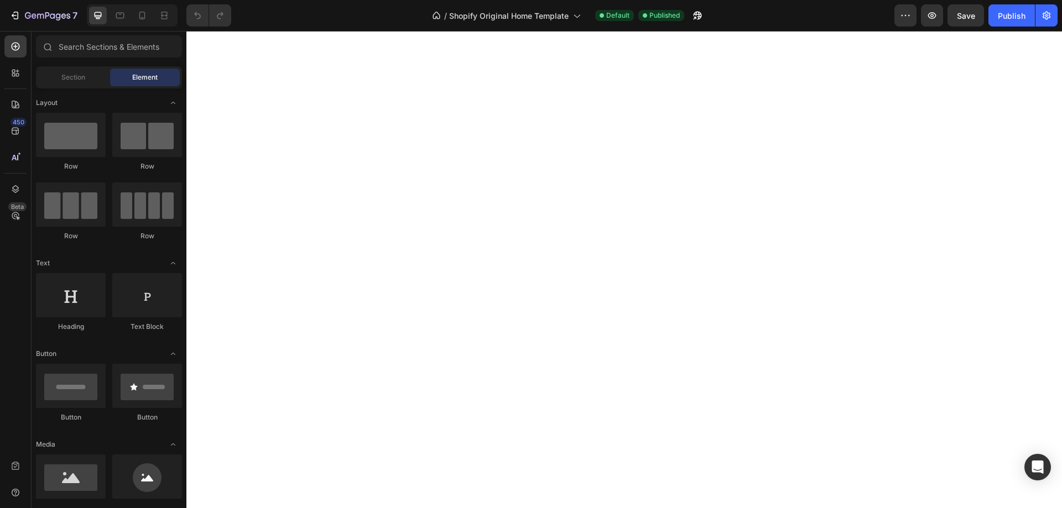 Image resolution: width=1062 pixels, height=508 pixels. Describe the element at coordinates (73, 77) in the screenshot. I see `span: Section` at that location.